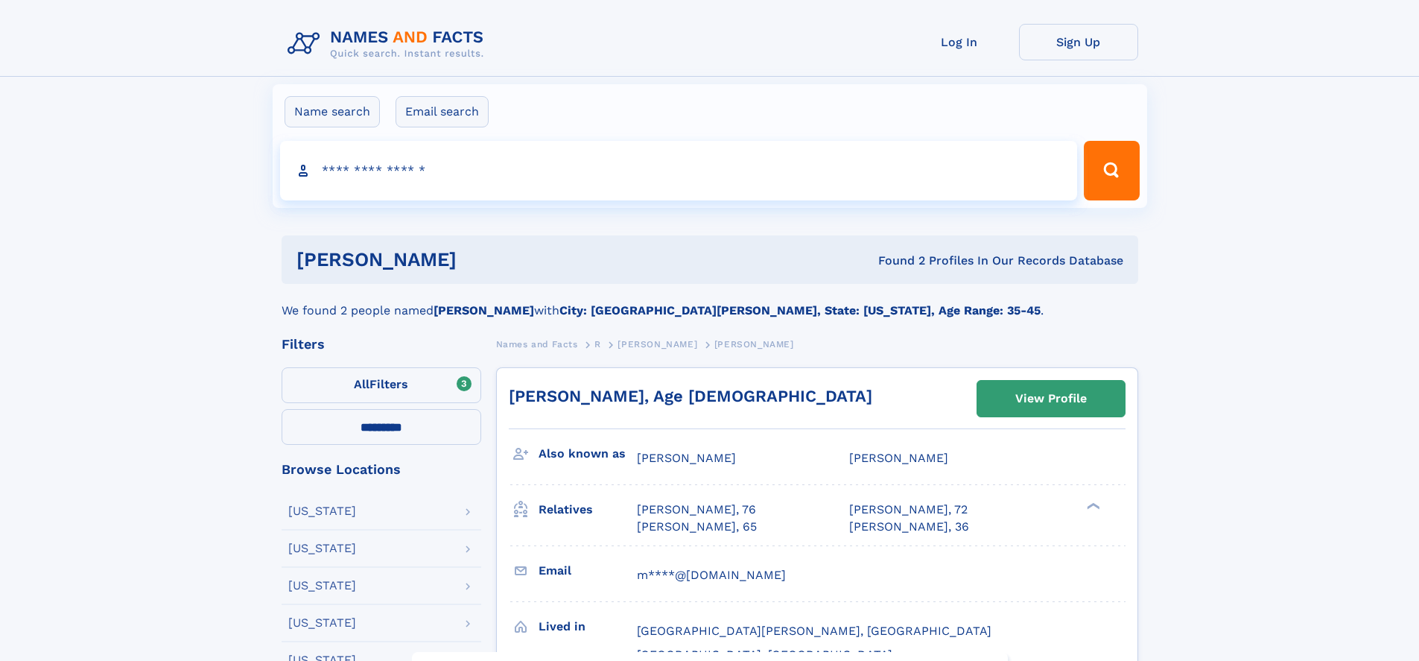  Describe the element at coordinates (361, 384) in the screenshot. I see `span: All` at that location.